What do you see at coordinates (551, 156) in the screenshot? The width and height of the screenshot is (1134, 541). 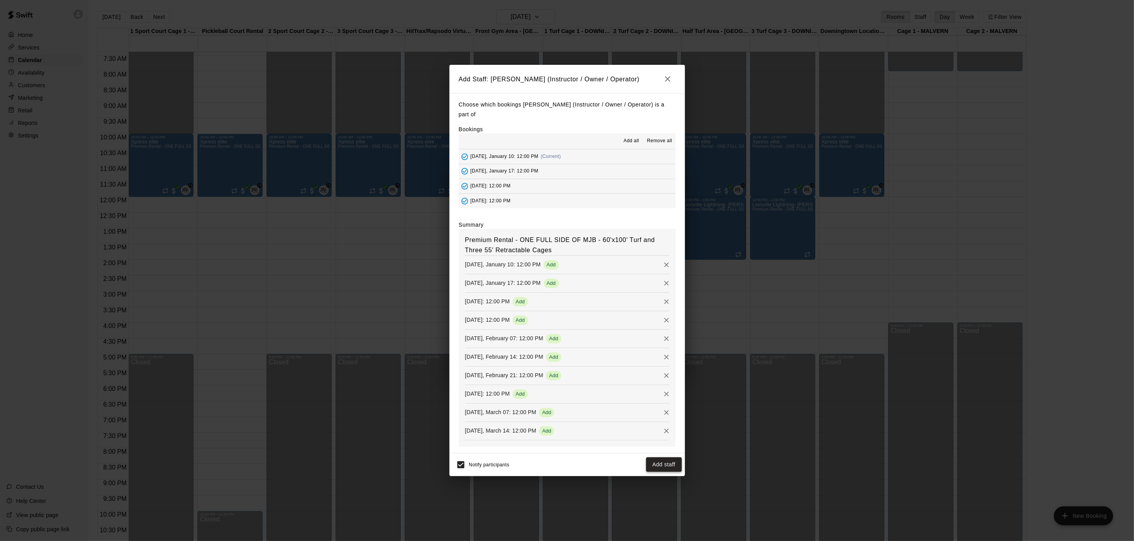 I see `span: (Current)` at bounding box center [551, 156].